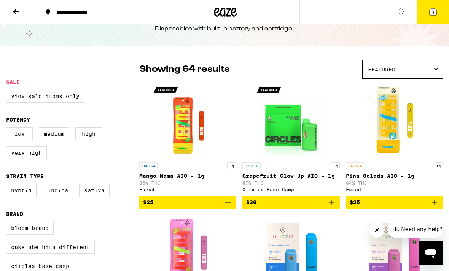 The image size is (449, 271). Describe the element at coordinates (251, 202) in the screenshot. I see `span: $30` at that location.